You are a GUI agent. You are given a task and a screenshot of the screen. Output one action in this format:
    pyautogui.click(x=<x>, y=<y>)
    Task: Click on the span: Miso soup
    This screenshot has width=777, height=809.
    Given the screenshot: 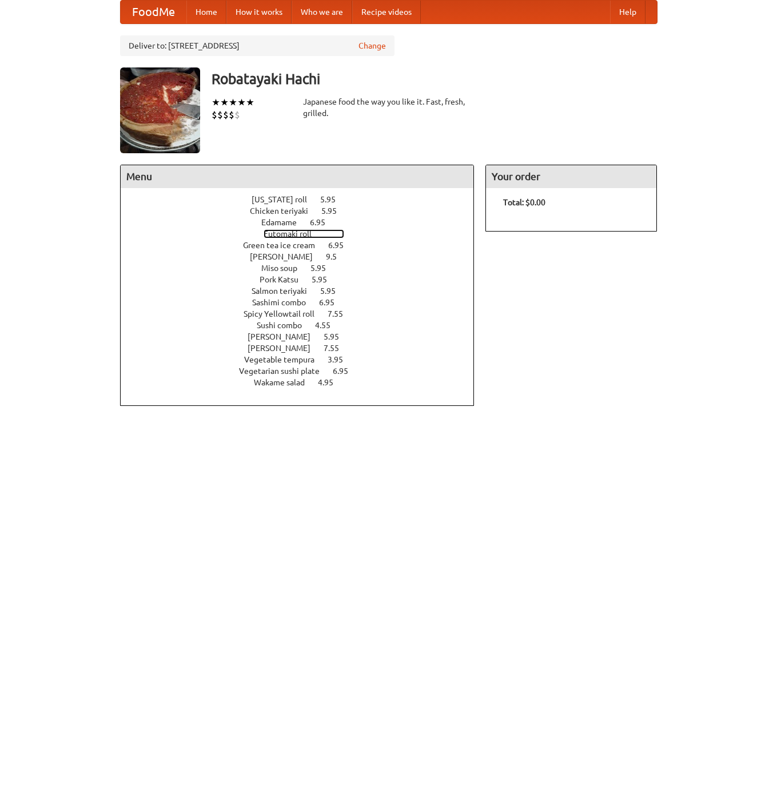 What is the action you would take?
    pyautogui.click(x=285, y=268)
    